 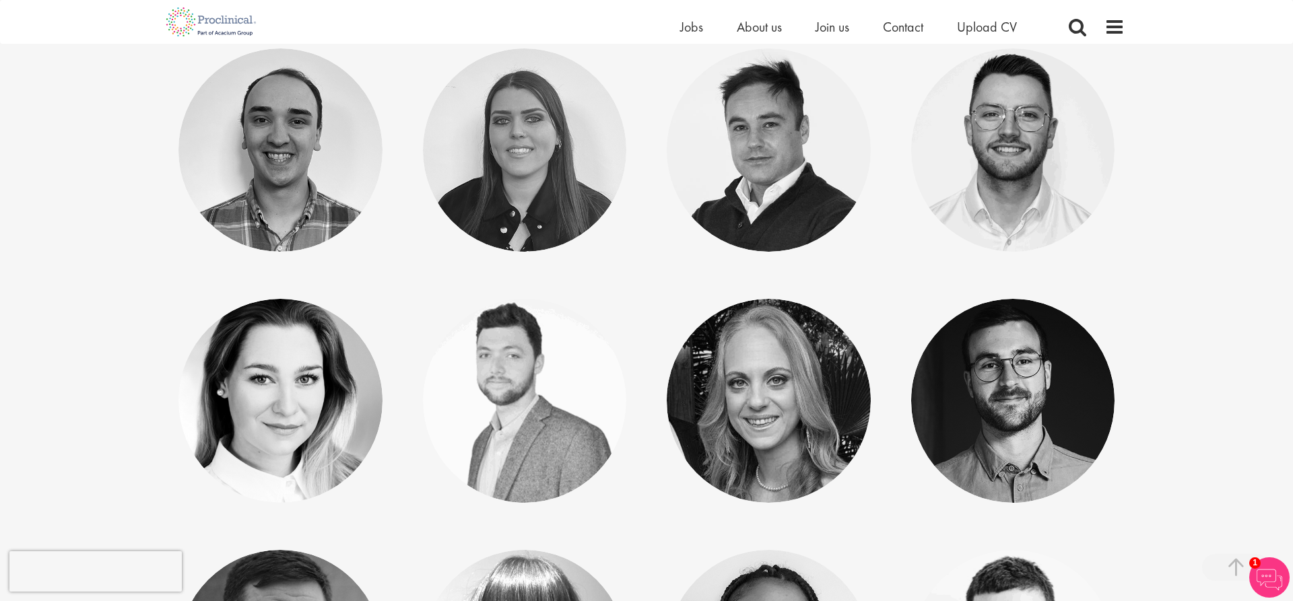 What do you see at coordinates (759, 27) in the screenshot?
I see `span: About us` at bounding box center [759, 27].